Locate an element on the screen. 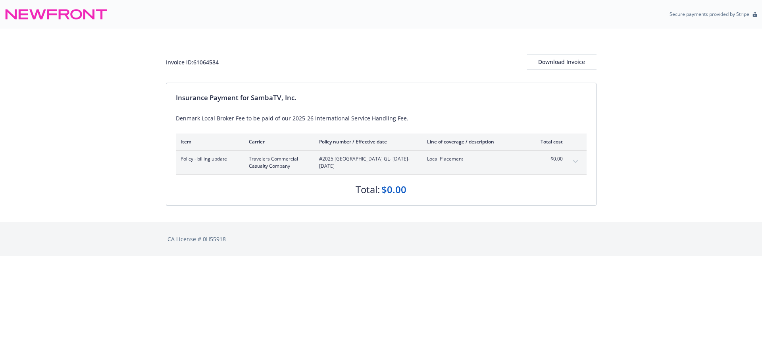 This screenshot has height=362, width=762. div: Download Invoice is located at coordinates (562, 62).